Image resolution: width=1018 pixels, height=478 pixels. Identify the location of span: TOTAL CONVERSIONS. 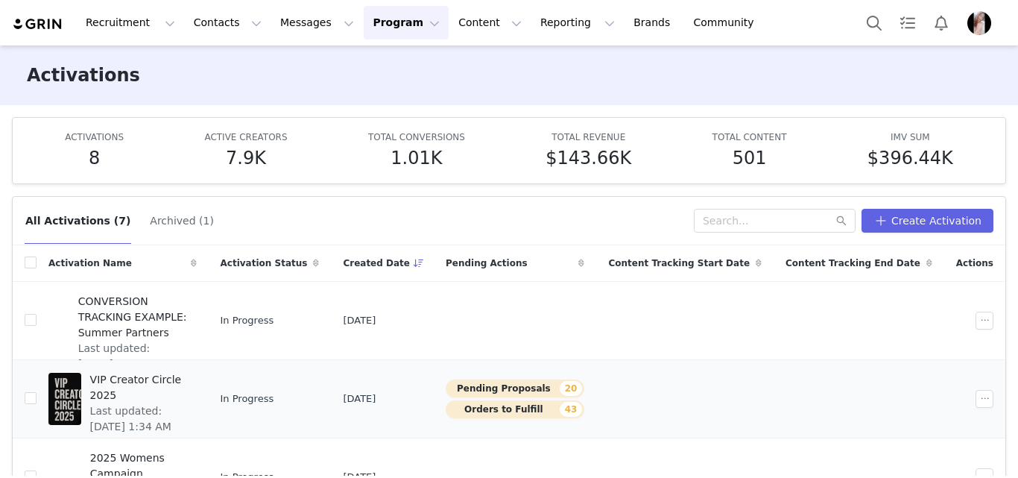
(417, 137).